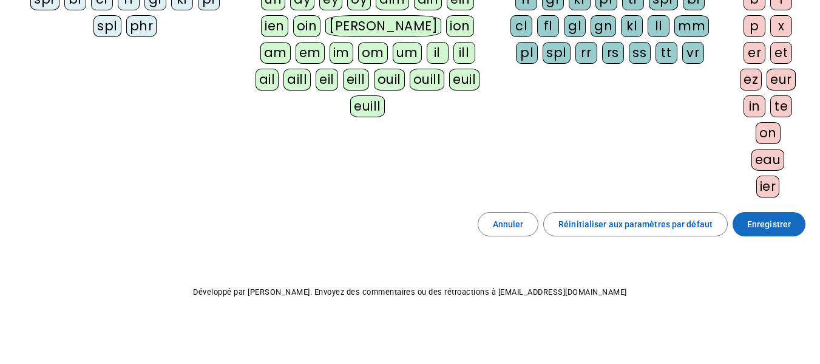 The image size is (820, 364). What do you see at coordinates (754, 26) in the screenshot?
I see `div: p` at bounding box center [754, 26].